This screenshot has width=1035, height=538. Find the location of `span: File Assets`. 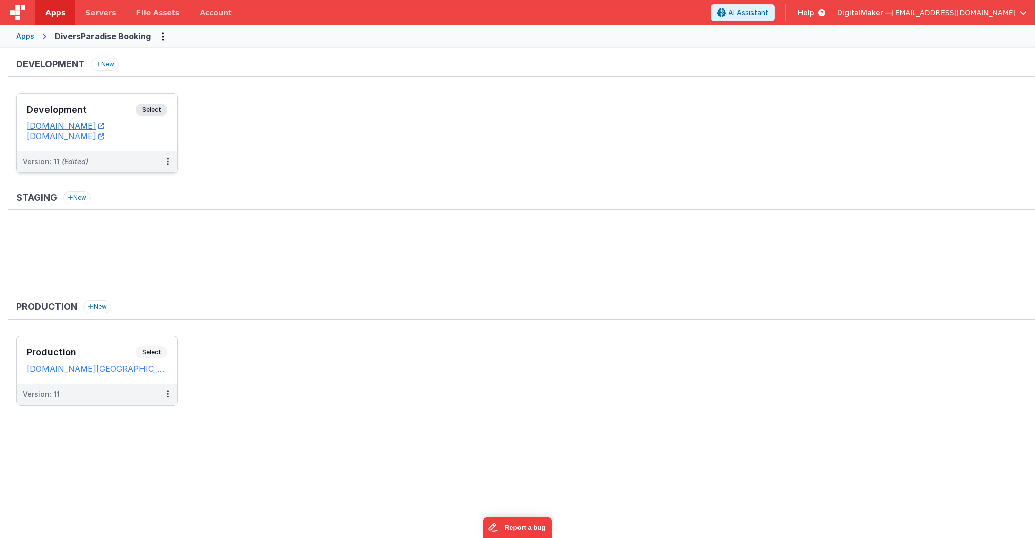

span: File Assets is located at coordinates (158, 13).